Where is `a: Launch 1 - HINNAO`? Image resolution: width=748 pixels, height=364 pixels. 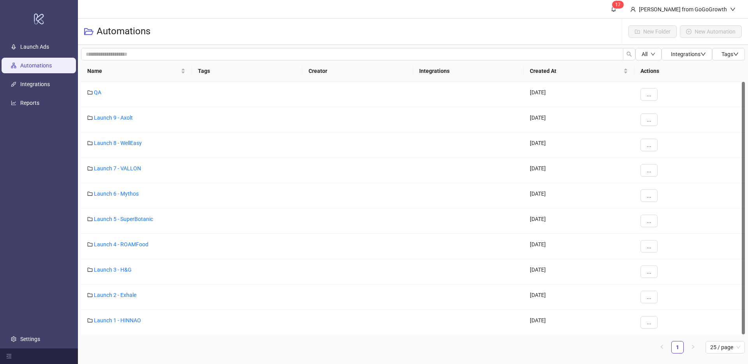
a: Launch 1 - HINNAO is located at coordinates (117, 320).